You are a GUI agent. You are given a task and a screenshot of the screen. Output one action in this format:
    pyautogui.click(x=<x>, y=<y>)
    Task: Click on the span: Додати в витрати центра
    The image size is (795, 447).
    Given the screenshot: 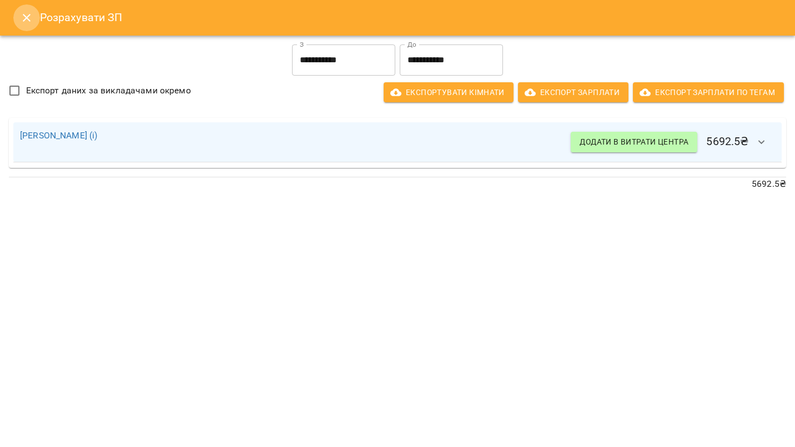 What is the action you would take?
    pyautogui.click(x=634, y=142)
    